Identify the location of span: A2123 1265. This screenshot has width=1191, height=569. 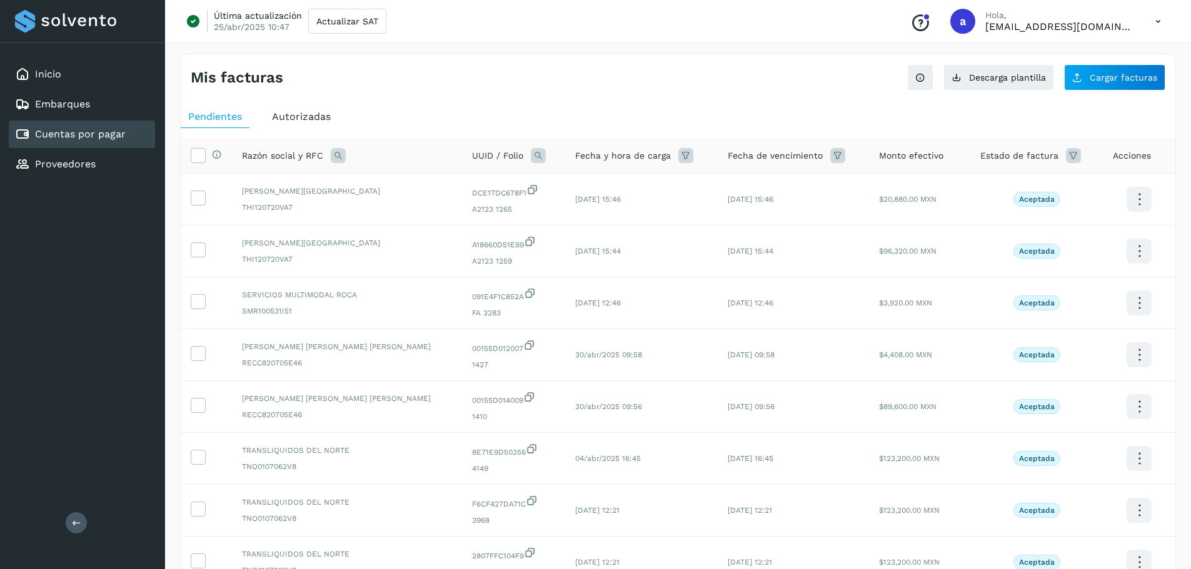
(513, 209).